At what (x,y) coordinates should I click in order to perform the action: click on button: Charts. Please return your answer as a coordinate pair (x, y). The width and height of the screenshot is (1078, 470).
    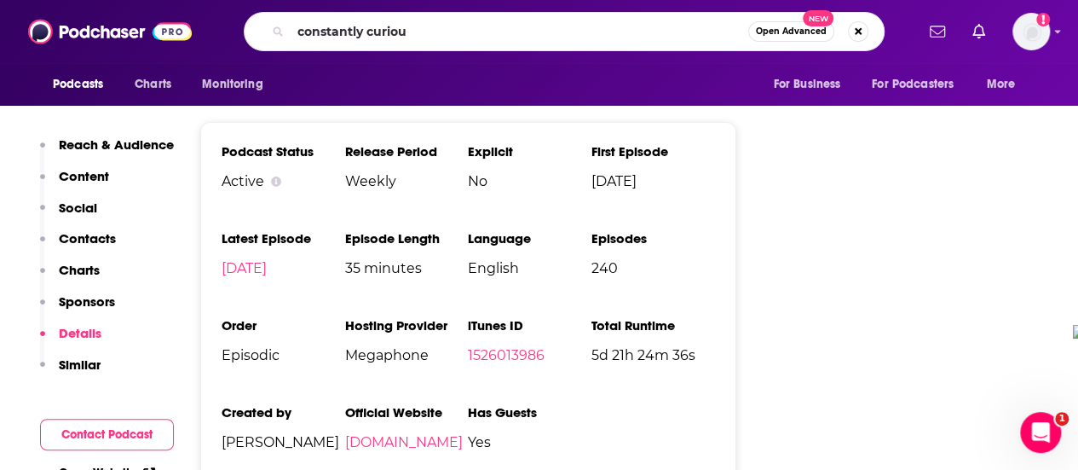
    Looking at the image, I should click on (70, 277).